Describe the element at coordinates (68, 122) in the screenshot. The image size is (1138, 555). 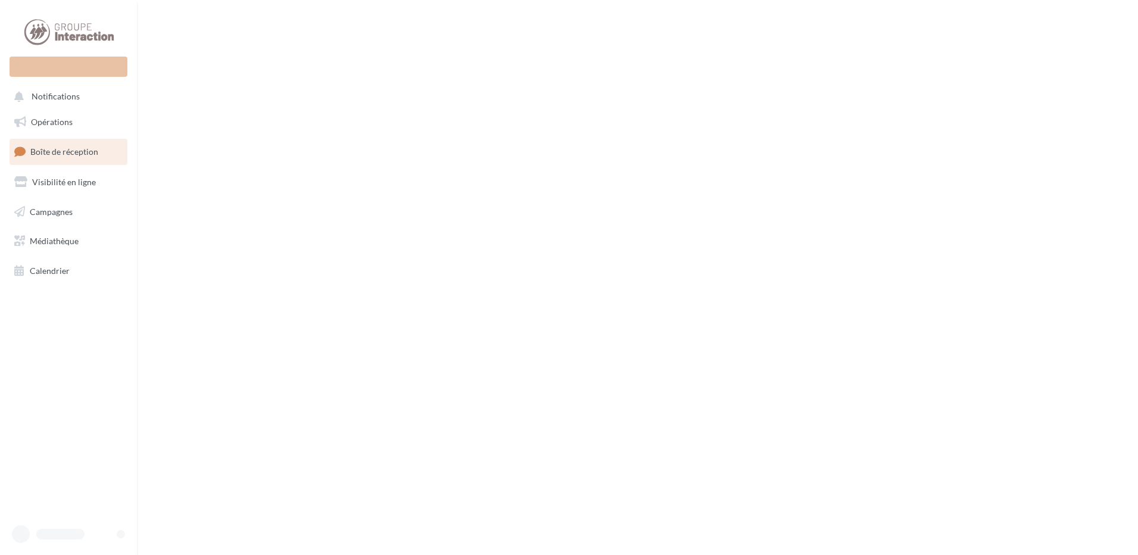
I see `a: Opérations` at that location.